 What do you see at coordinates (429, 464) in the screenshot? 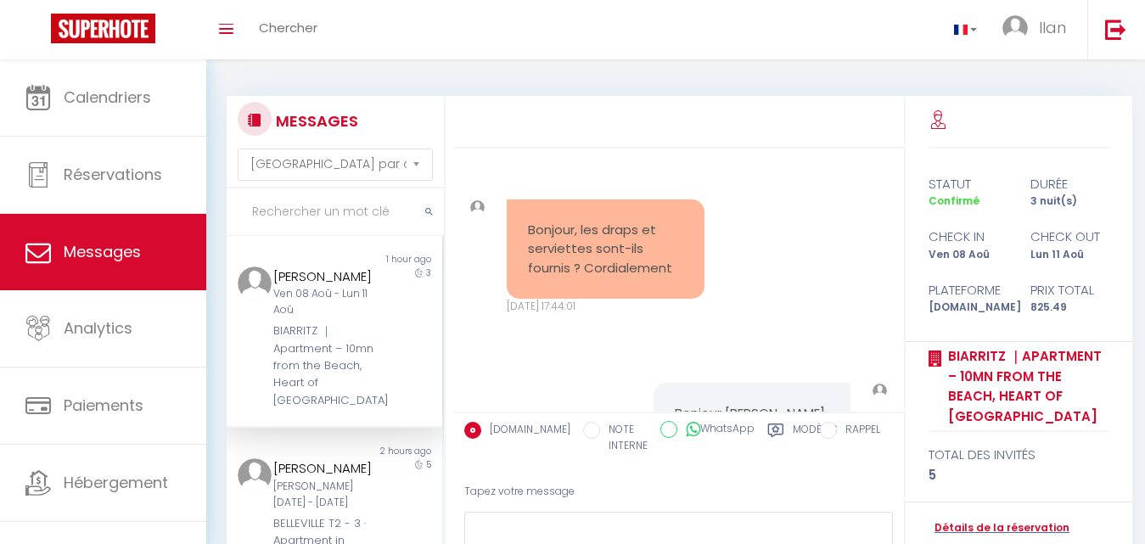
I see `span: 5` at bounding box center [429, 464].